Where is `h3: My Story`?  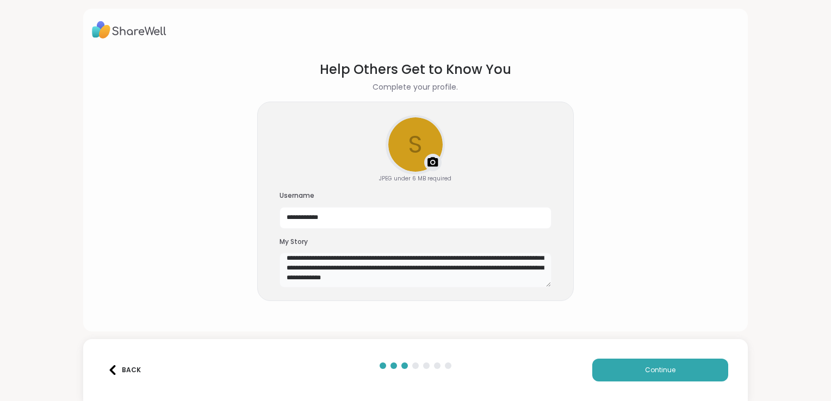
h3: My Story is located at coordinates (415, 242).